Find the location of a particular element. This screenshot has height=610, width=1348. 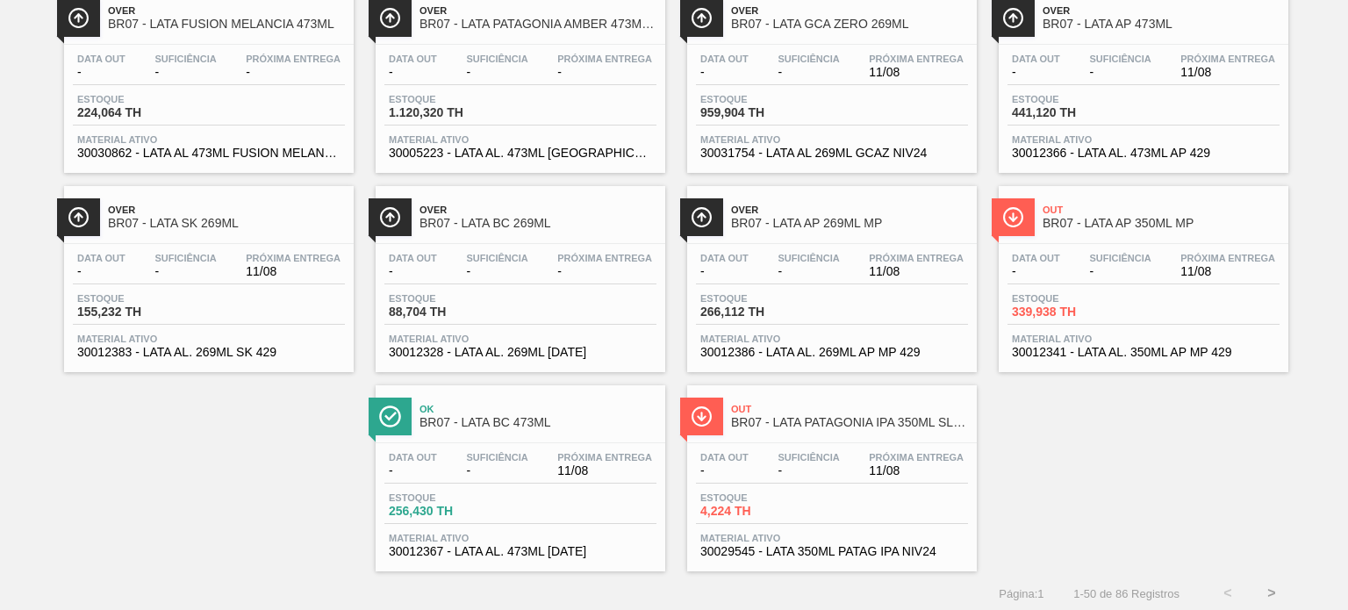

span: 266,112 TH is located at coordinates (762, 312).